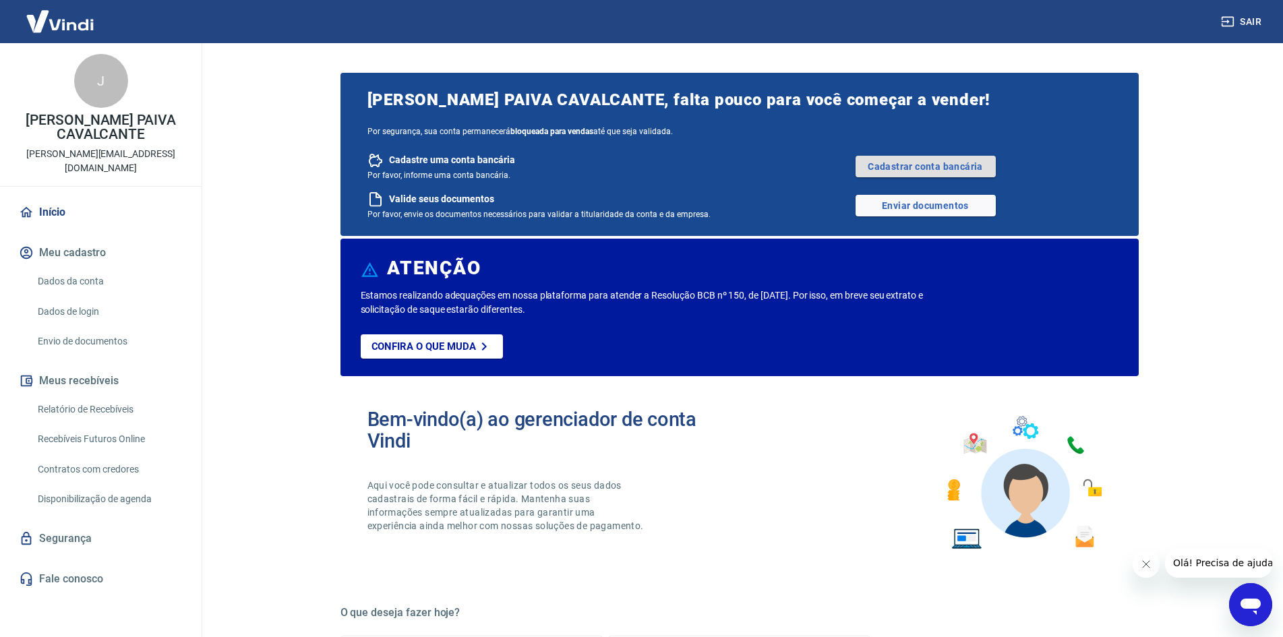 This screenshot has height=637, width=1283. Describe the element at coordinates (100, 579) in the screenshot. I see `a: Fale conosco` at that location.